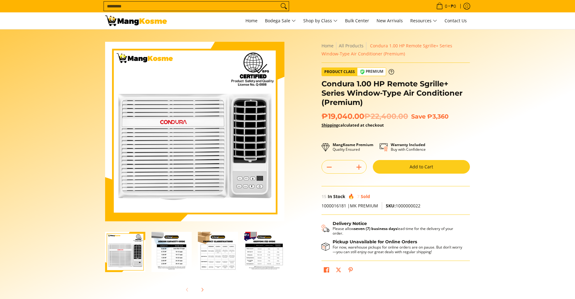 The height and width of the screenshot is (299, 575). What do you see at coordinates (251, 20) in the screenshot?
I see `span: Home` at bounding box center [251, 20].